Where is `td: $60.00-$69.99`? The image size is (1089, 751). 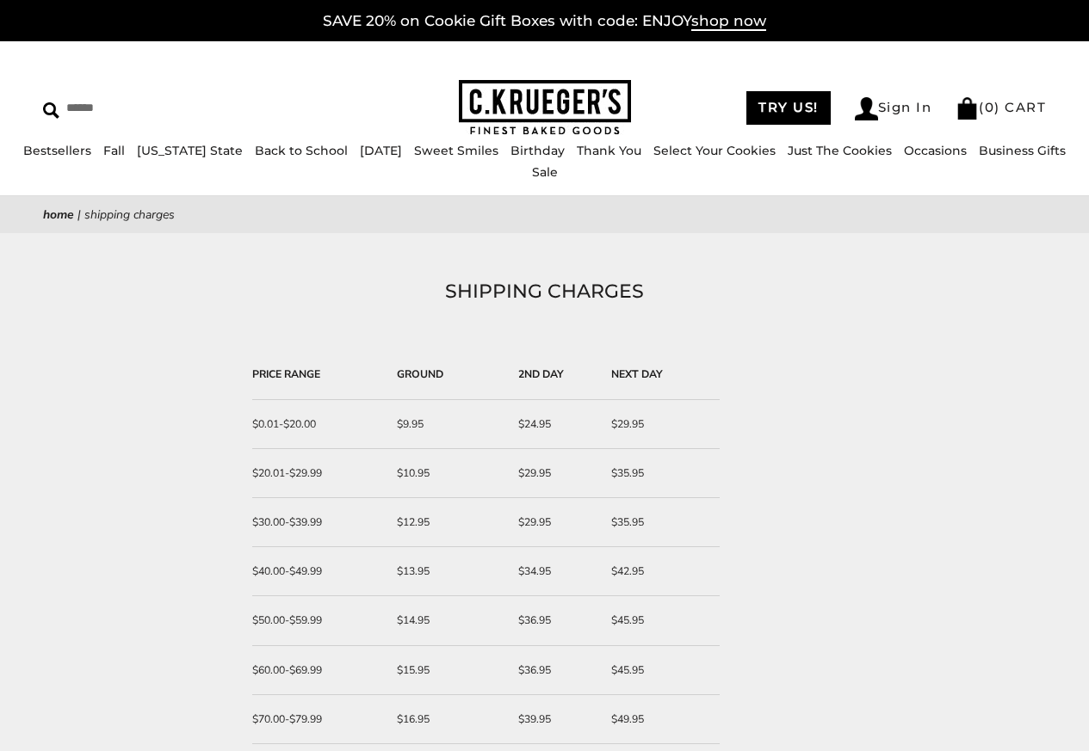
td: $60.00-$69.99 is located at coordinates (320, 670).